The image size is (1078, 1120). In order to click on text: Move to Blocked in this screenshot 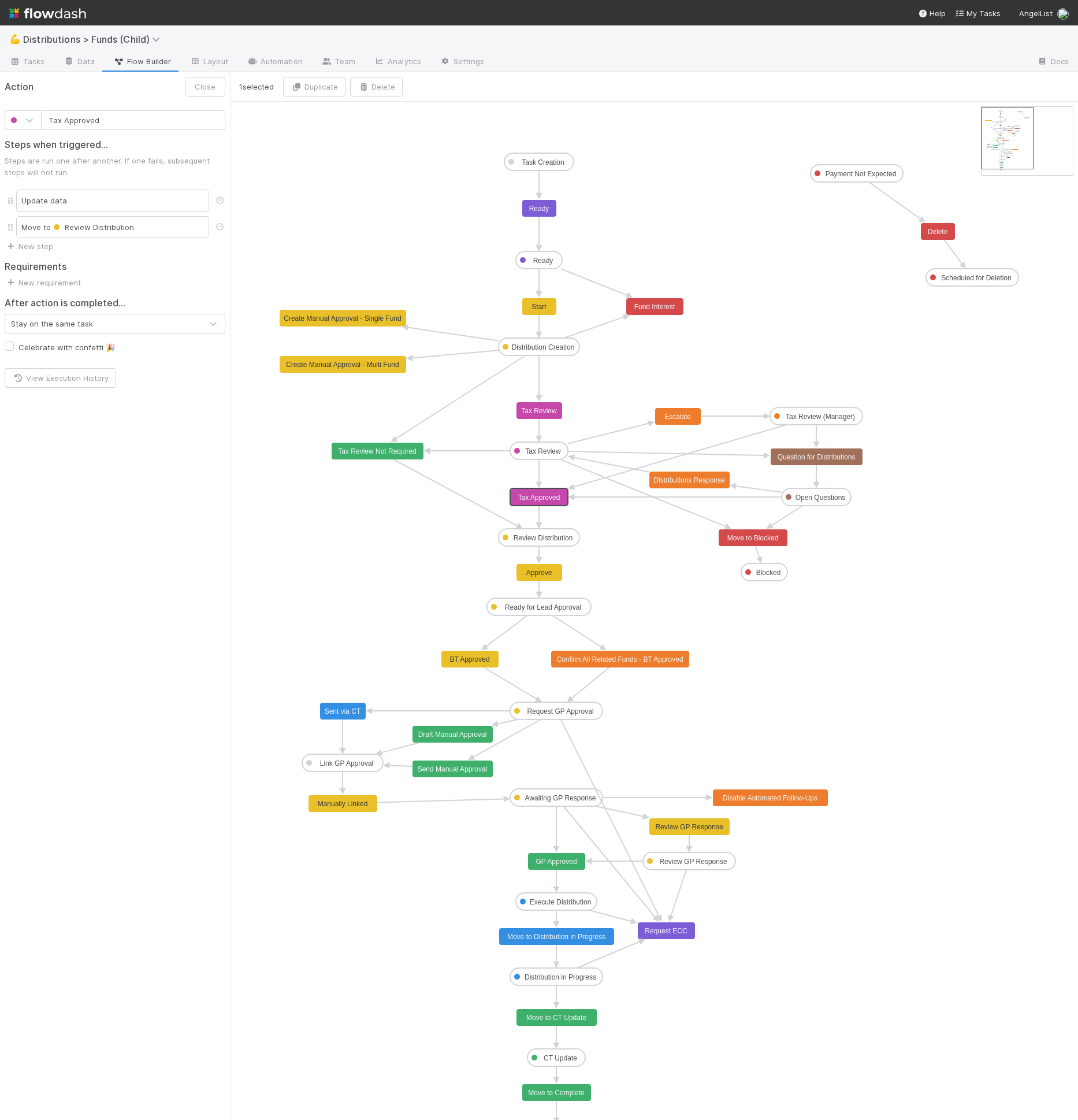, I will do `click(753, 538)`.